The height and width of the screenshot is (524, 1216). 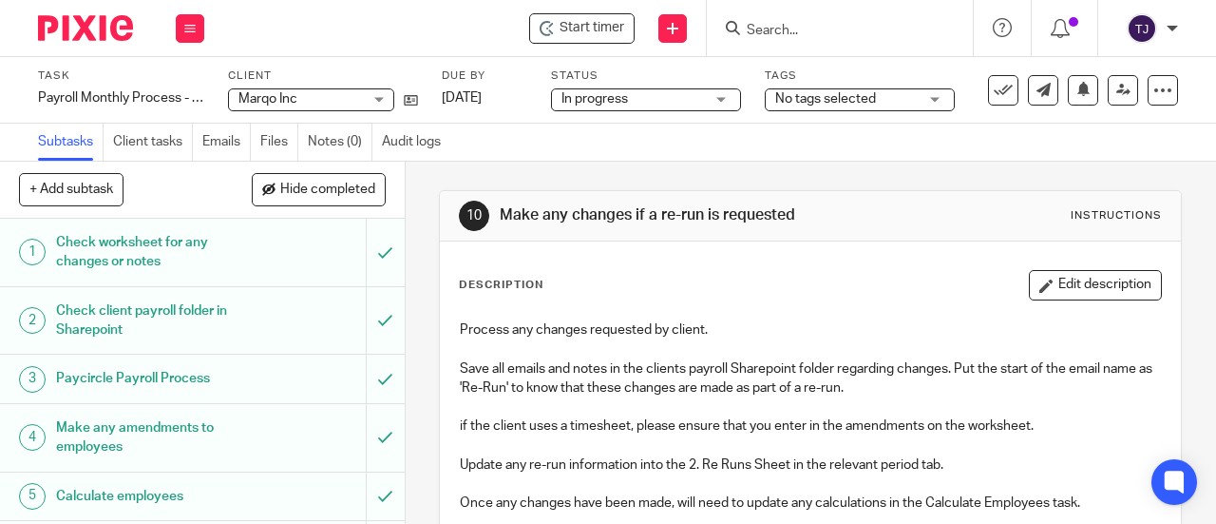 I want to click on button: Hide completed, so click(x=318, y=189).